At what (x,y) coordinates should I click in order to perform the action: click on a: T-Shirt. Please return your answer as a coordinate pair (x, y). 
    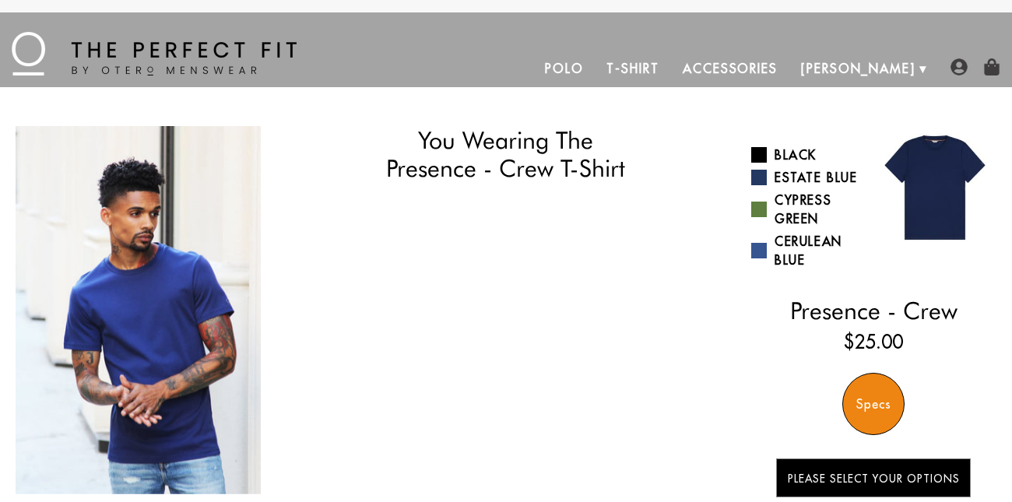
    Looking at the image, I should click on (632, 68).